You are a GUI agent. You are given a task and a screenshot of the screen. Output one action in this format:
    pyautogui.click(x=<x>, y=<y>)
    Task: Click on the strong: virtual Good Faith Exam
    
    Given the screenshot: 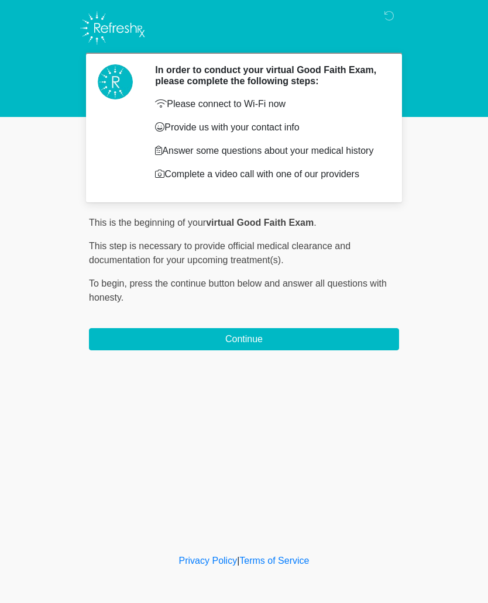 What is the action you would take?
    pyautogui.click(x=260, y=222)
    